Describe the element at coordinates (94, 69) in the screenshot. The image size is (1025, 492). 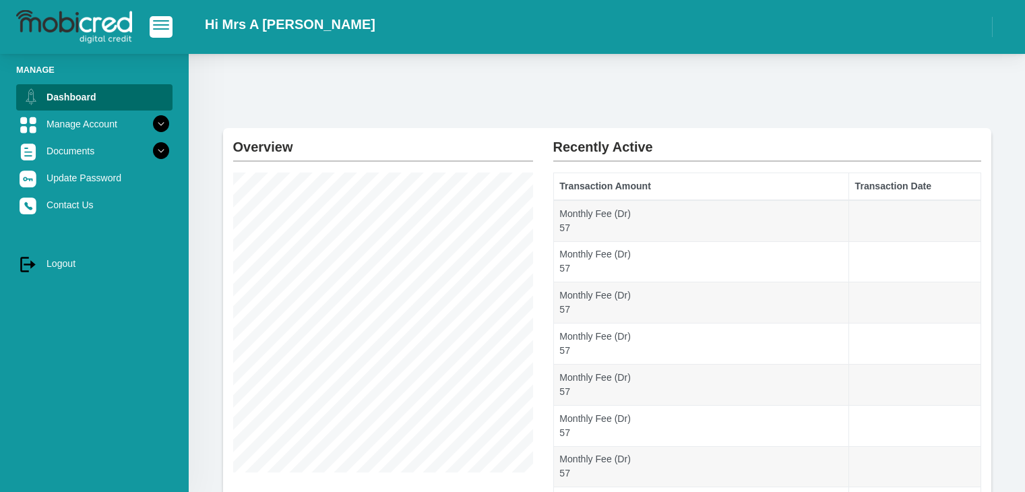
I see `li: Manage` at that location.